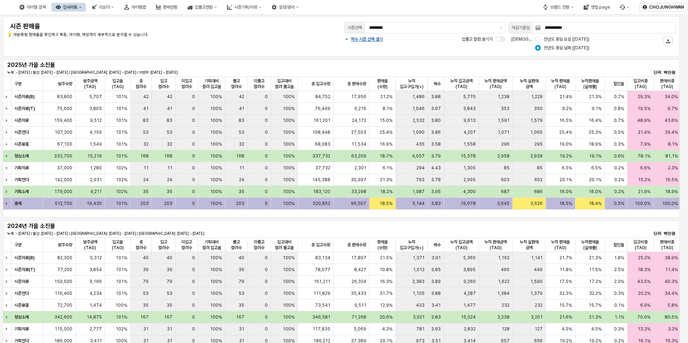 Image resolution: width=688 pixels, height=343 pixels. Describe the element at coordinates (558, 7) in the screenshot. I see `button: 브랜드 전환` at that location.